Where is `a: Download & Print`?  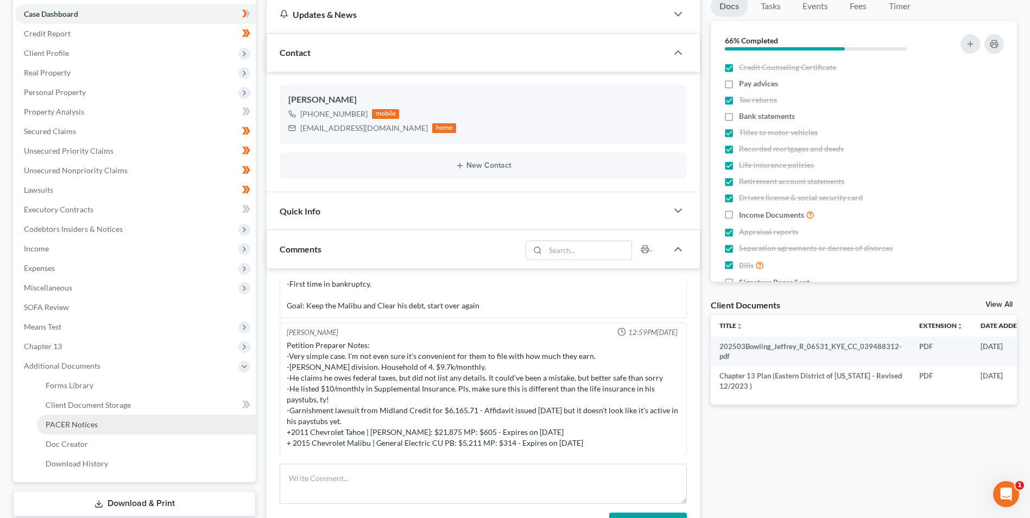 a: Download & Print is located at coordinates (134, 504).